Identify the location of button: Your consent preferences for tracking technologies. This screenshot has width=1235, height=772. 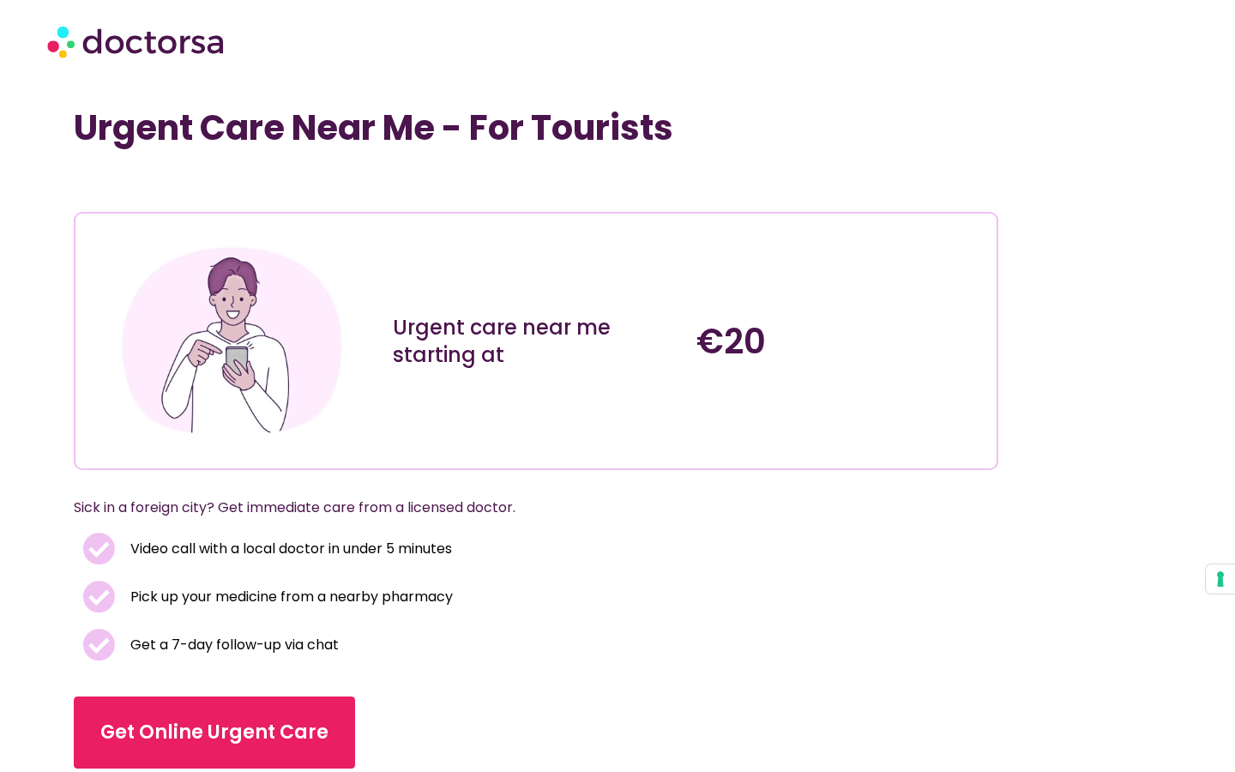
(1220, 579).